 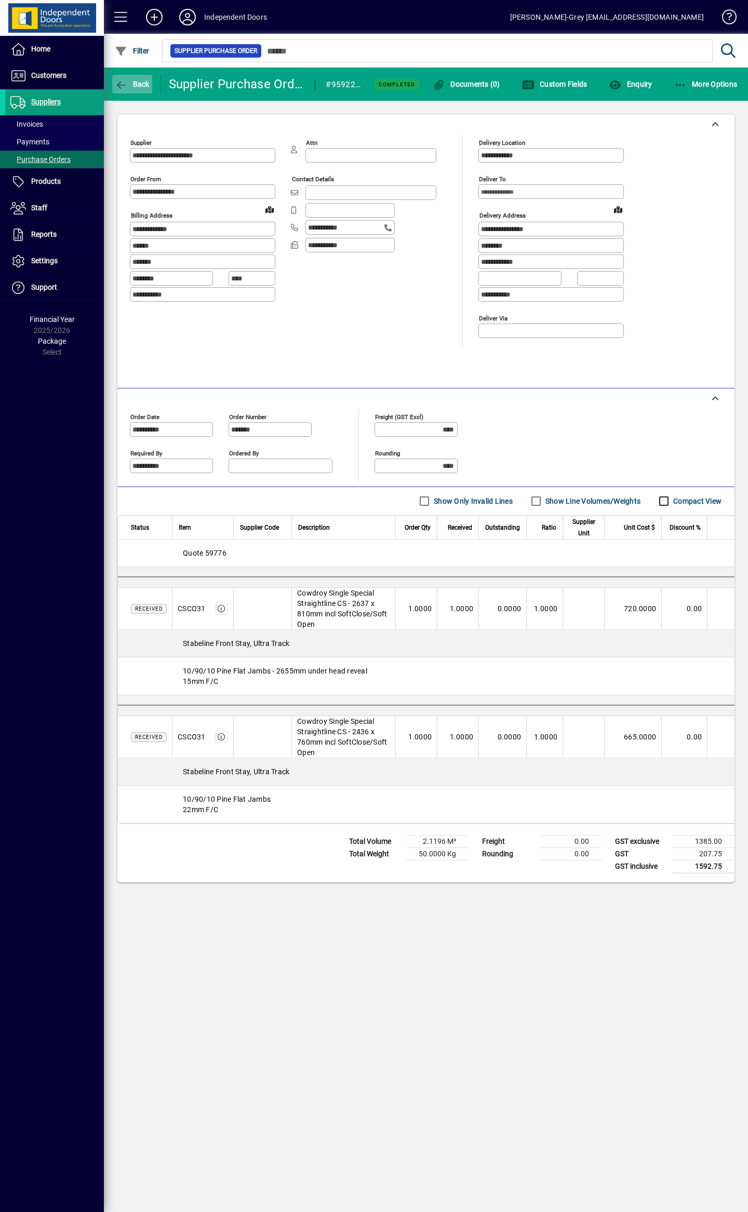 I want to click on a: Home, so click(x=55, y=49).